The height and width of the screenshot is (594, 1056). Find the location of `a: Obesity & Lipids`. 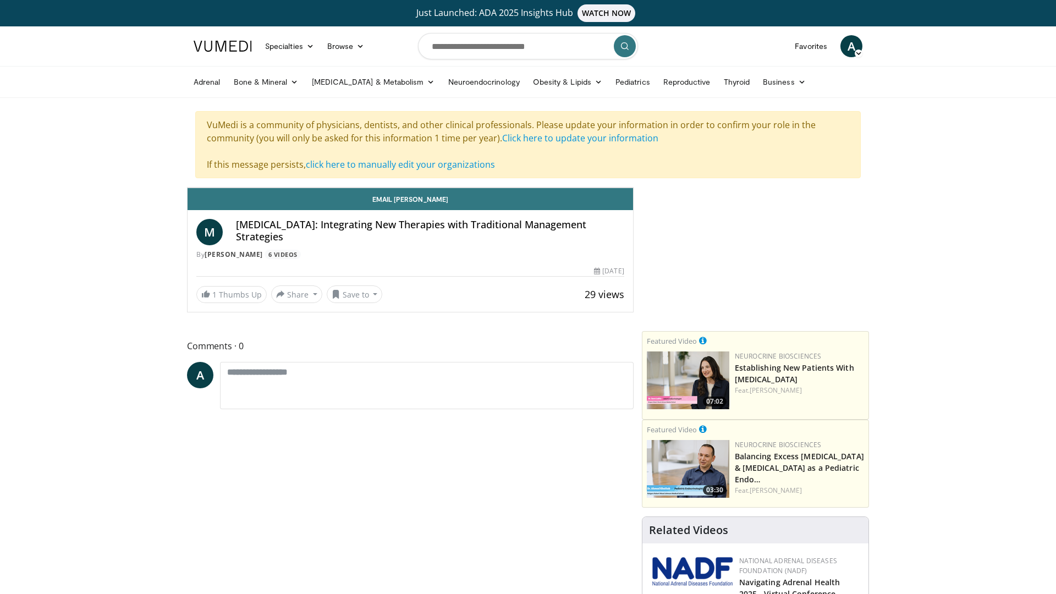

a: Obesity & Lipids is located at coordinates (567, 82).